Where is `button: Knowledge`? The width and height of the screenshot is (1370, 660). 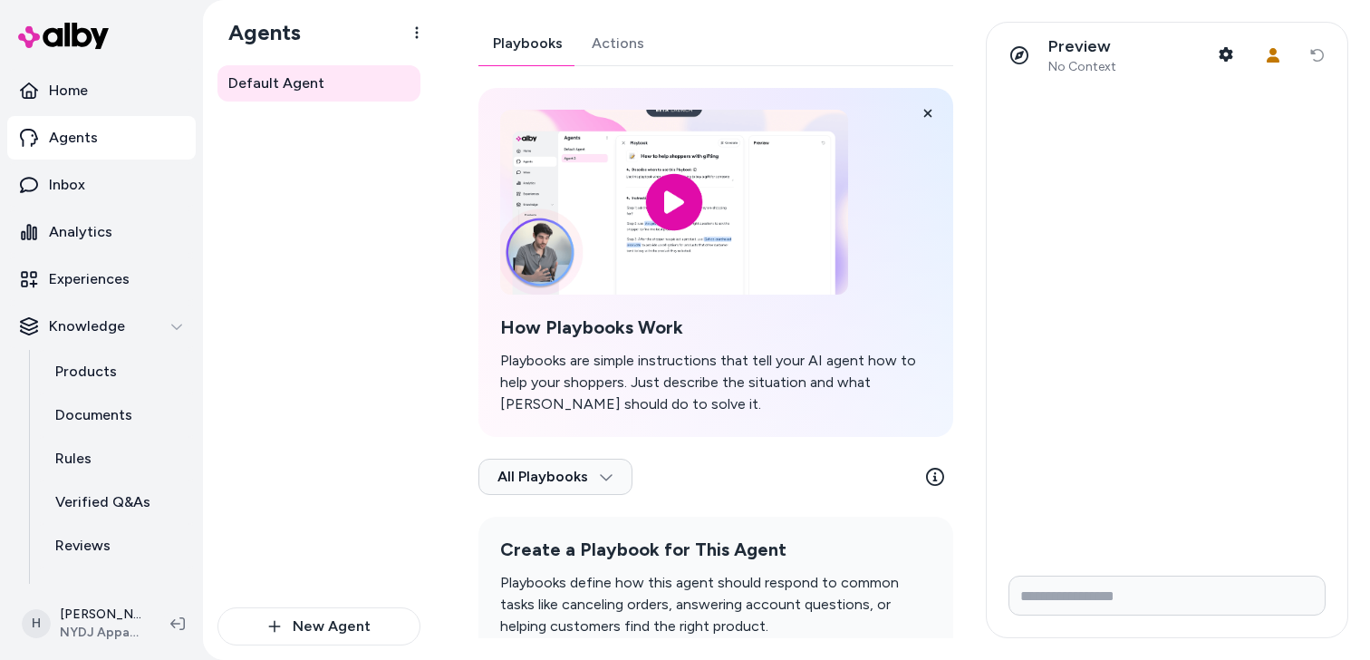
button: Knowledge is located at coordinates (101, 326).